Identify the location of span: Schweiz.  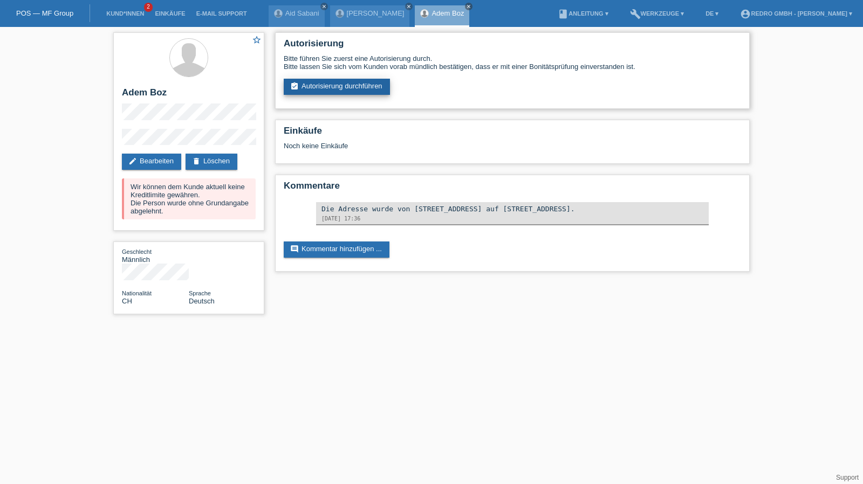
(127, 301).